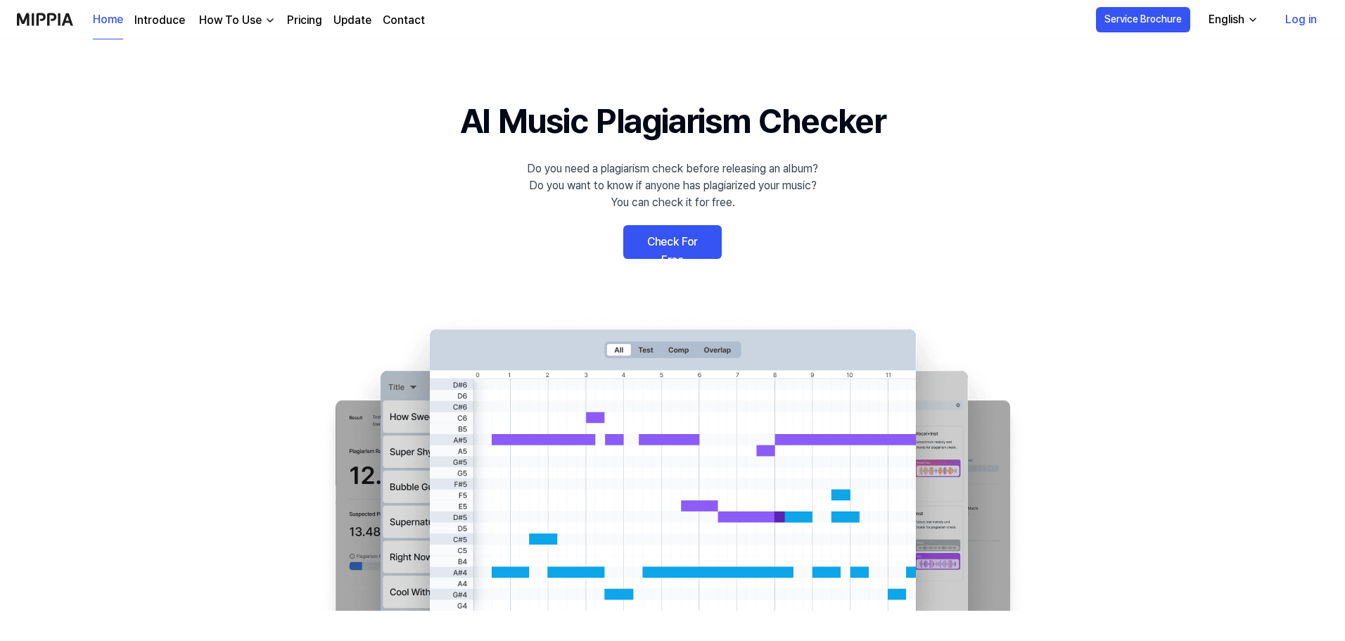 This screenshot has height=641, width=1345. What do you see at coordinates (1226, 20) in the screenshot?
I see `div: English` at bounding box center [1226, 20].